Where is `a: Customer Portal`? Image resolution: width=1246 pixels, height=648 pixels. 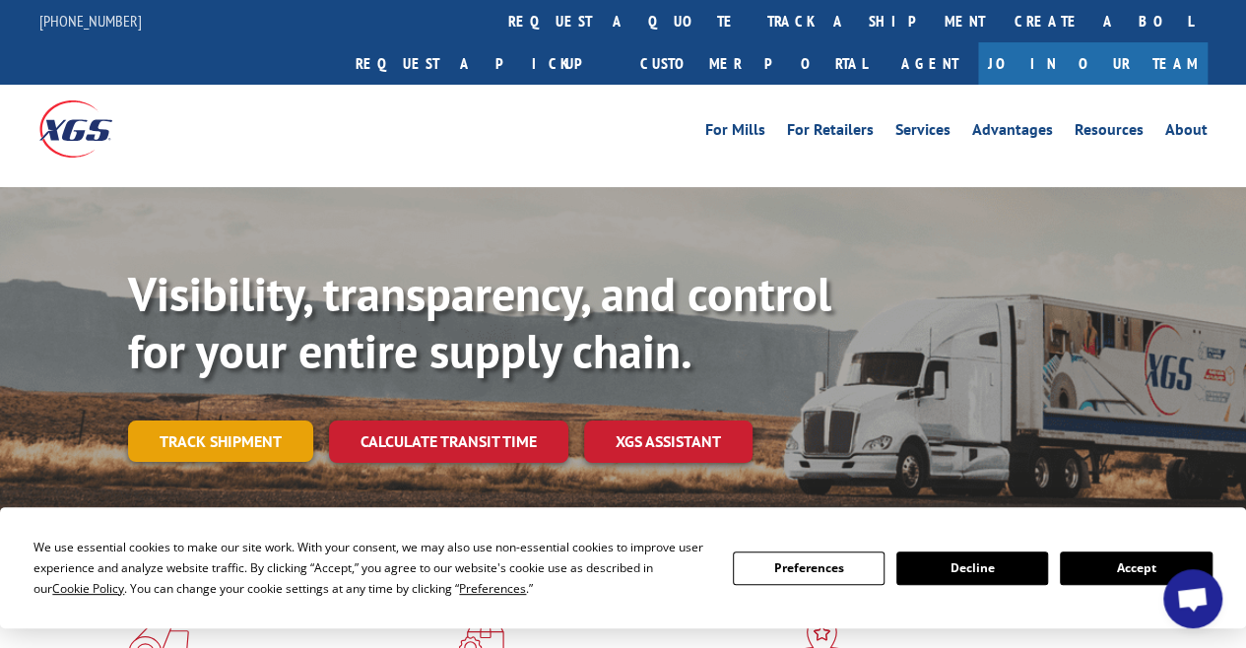 a: Customer Portal is located at coordinates (753, 63).